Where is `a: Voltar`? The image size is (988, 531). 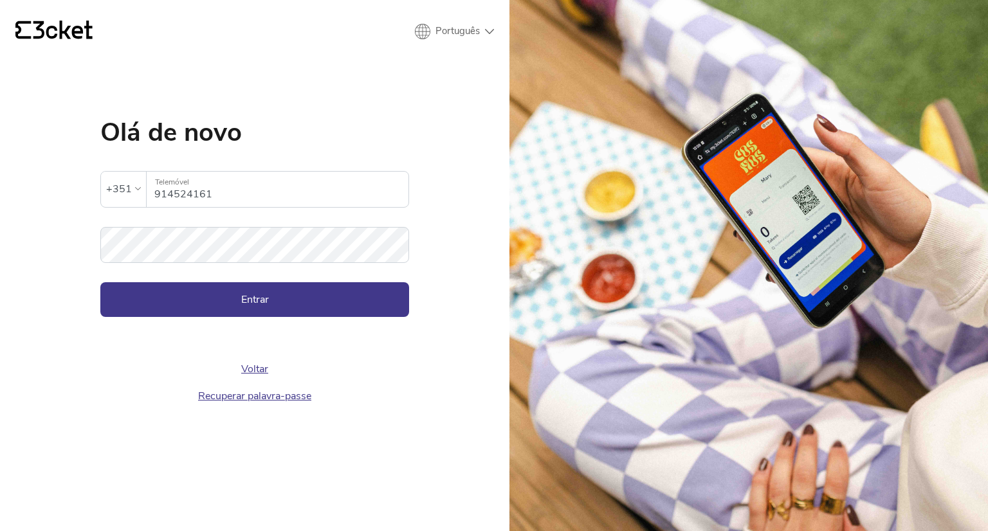
a: Voltar is located at coordinates (255, 369).